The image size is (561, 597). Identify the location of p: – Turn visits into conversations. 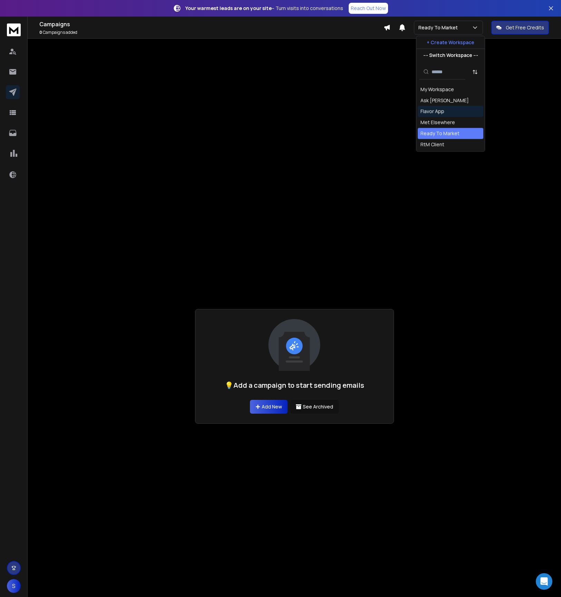
(264, 8).